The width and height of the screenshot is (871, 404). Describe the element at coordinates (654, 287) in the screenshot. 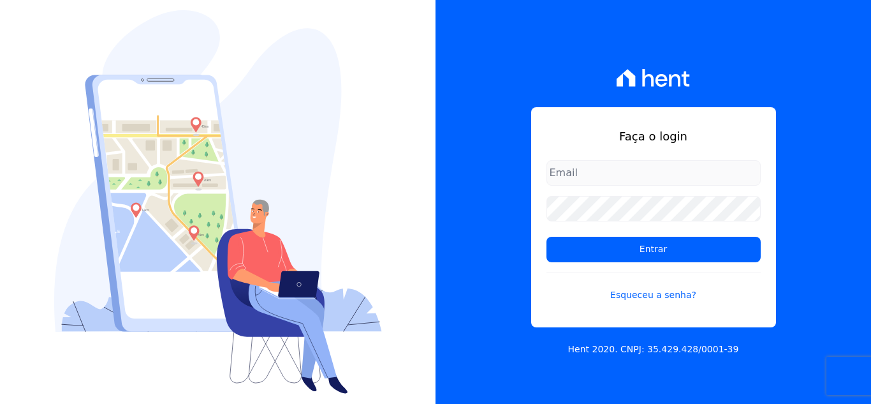

I see `a: Esqueceu a senha?` at that location.